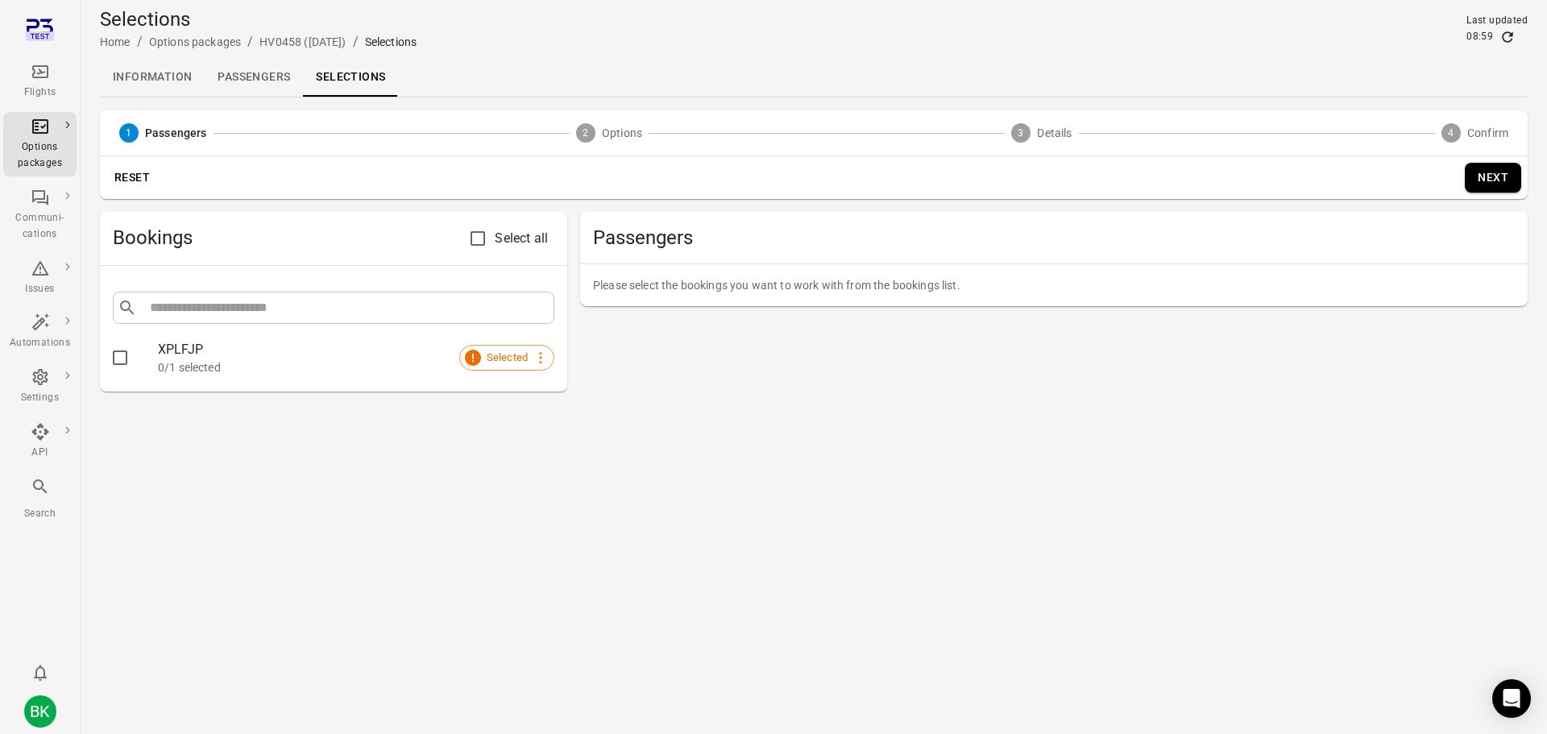 The height and width of the screenshot is (734, 1547). Describe the element at coordinates (39, 453) in the screenshot. I see `div: API` at that location.